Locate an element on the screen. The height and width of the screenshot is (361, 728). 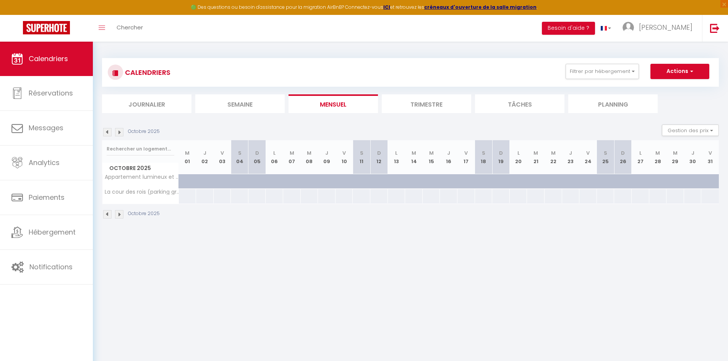
th: 17 is located at coordinates (466, 157).